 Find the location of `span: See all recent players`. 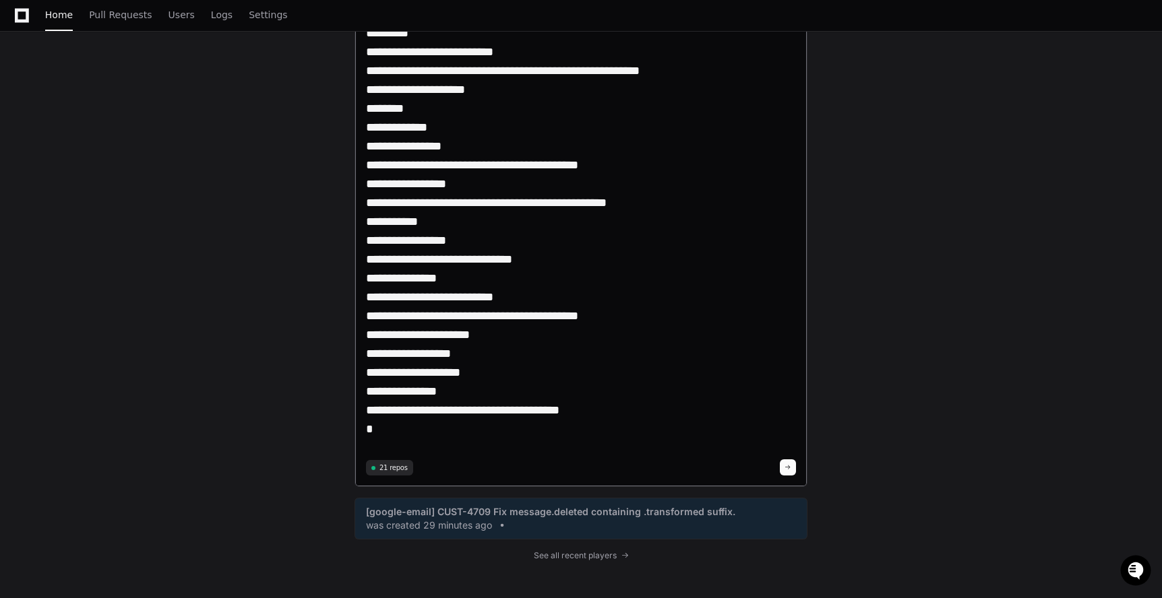

span: See all recent players is located at coordinates (575, 556).